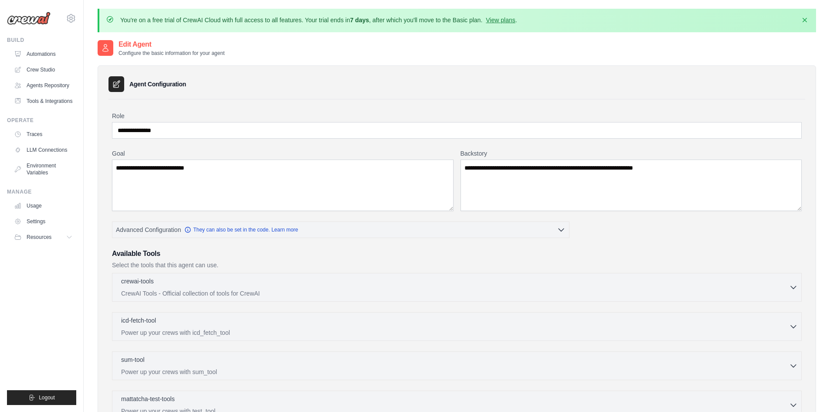  Describe the element at coordinates (171, 44) in the screenshot. I see `h2: Edit Agent` at that location.